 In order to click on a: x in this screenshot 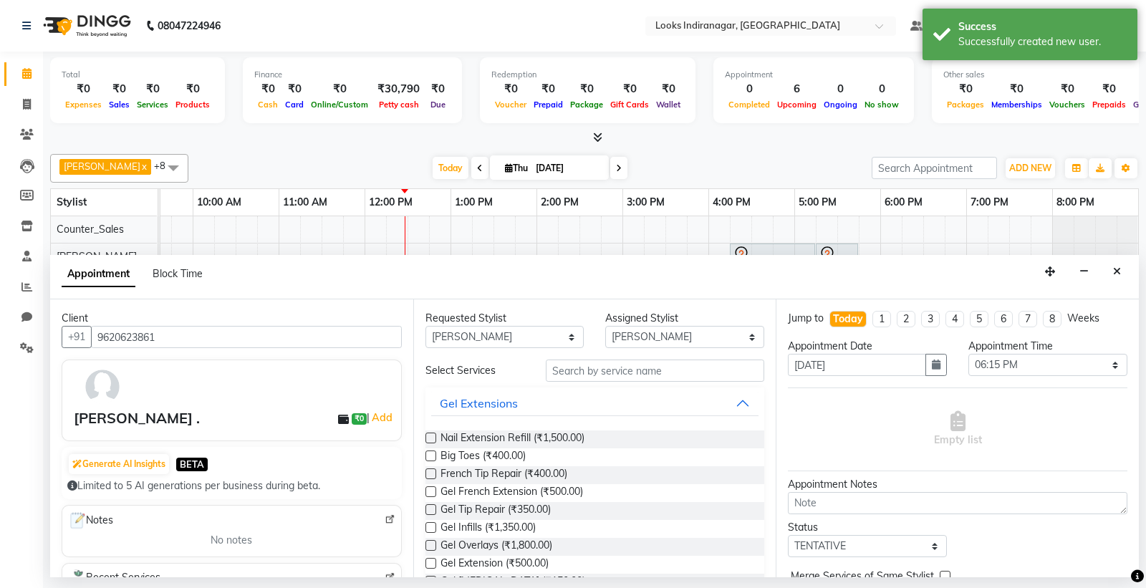, I will do `click(143, 166)`.